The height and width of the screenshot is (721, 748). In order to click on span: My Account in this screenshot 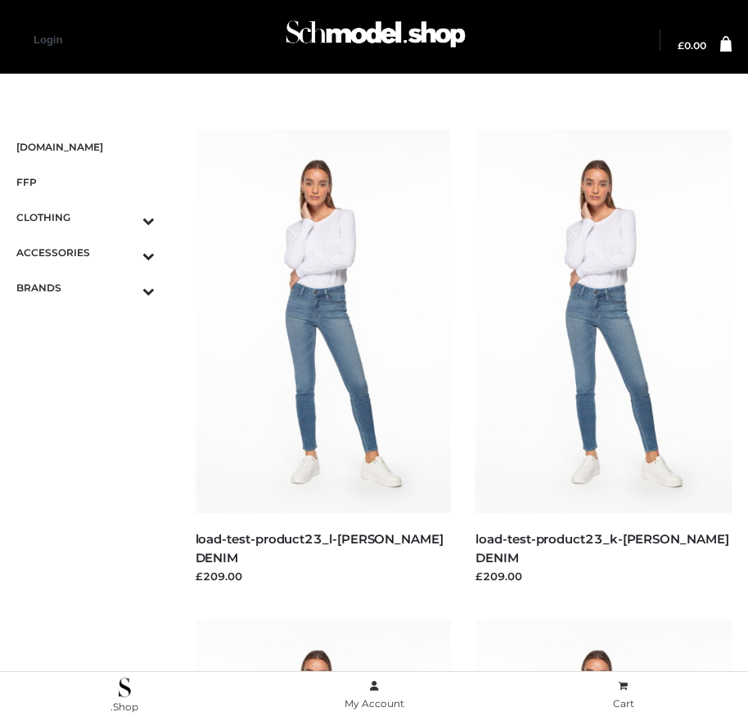, I will do `click(374, 703)`.